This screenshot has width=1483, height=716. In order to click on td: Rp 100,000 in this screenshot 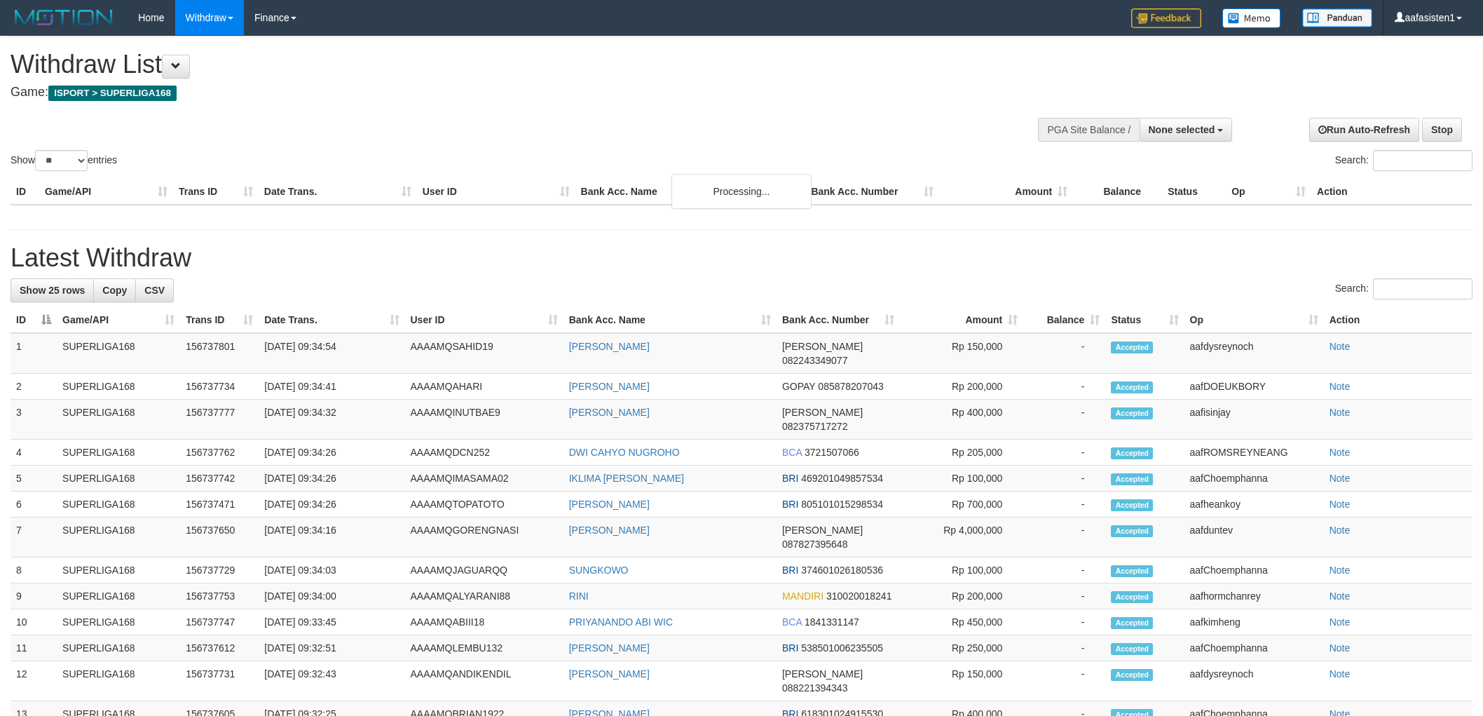, I will do `click(962, 478)`.